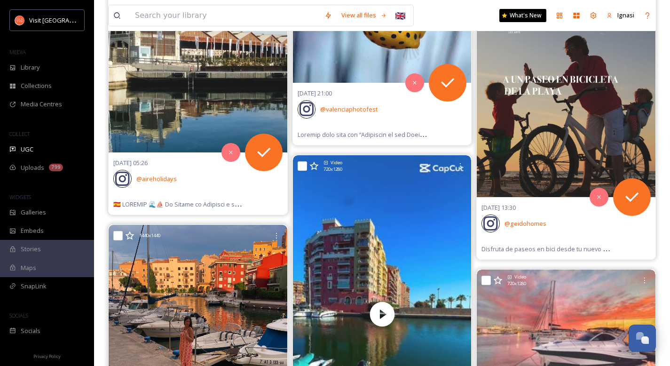 This screenshot has height=366, width=670. I want to click on span: Uploads, so click(32, 167).